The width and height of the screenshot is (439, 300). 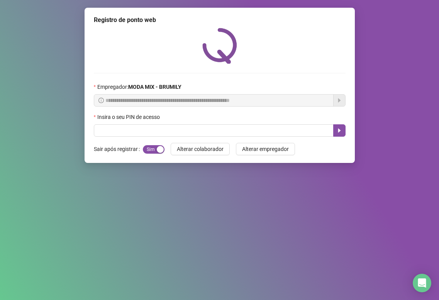 I want to click on label: Insira o seu PIN de acesso, so click(x=129, y=117).